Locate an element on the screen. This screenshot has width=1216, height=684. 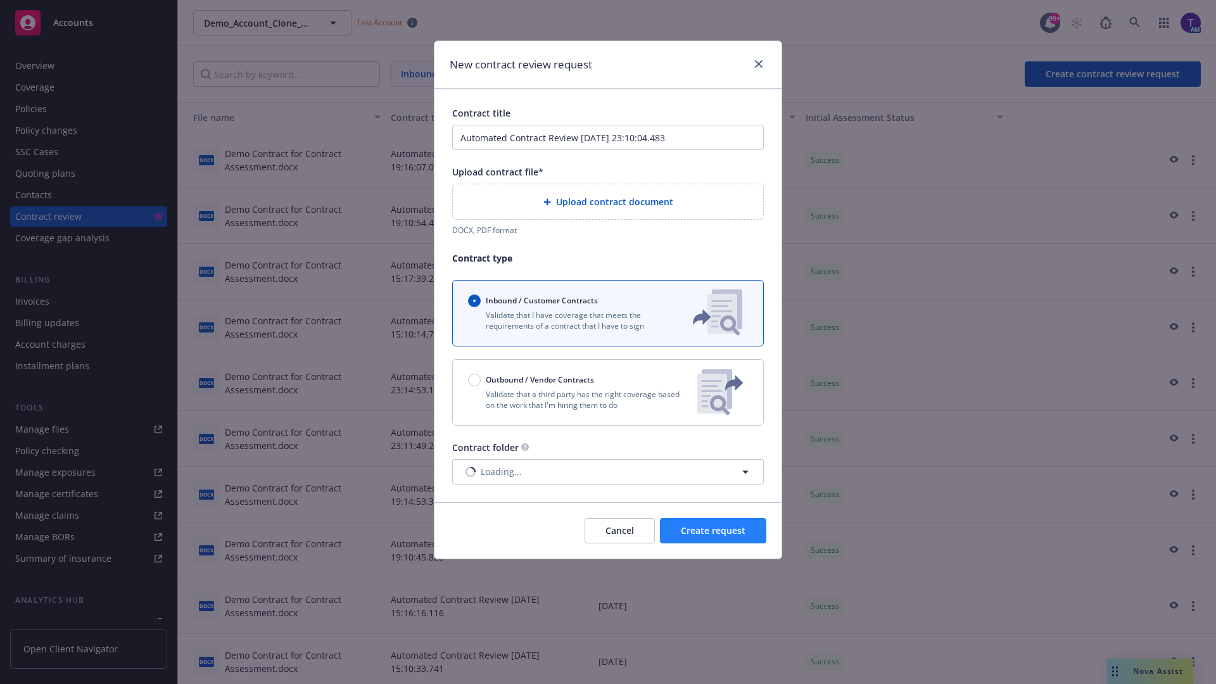
a: close is located at coordinates (758, 64).